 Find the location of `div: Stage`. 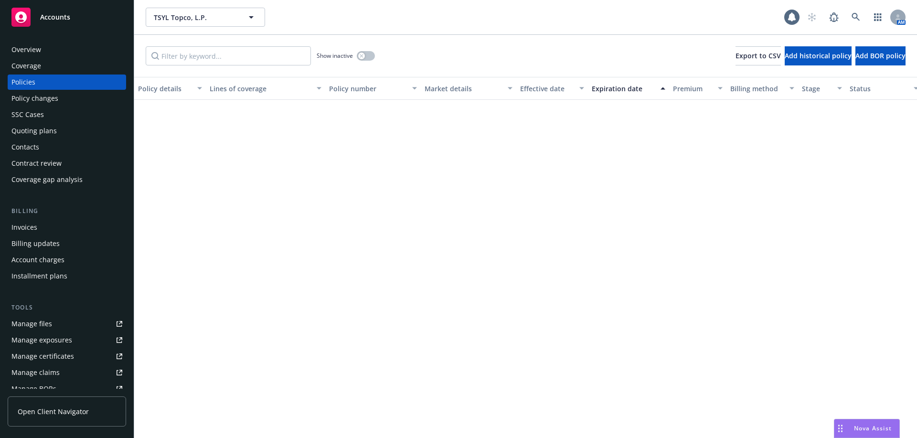

div: Stage is located at coordinates (817, 88).